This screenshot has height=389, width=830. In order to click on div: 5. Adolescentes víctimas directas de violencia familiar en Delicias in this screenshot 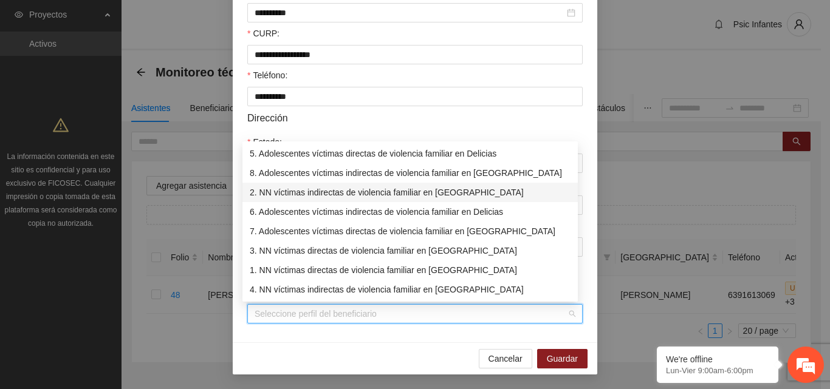, I will do `click(410, 154)`.